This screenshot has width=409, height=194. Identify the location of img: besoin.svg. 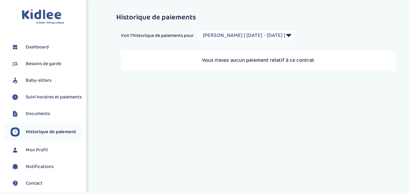
(15, 64).